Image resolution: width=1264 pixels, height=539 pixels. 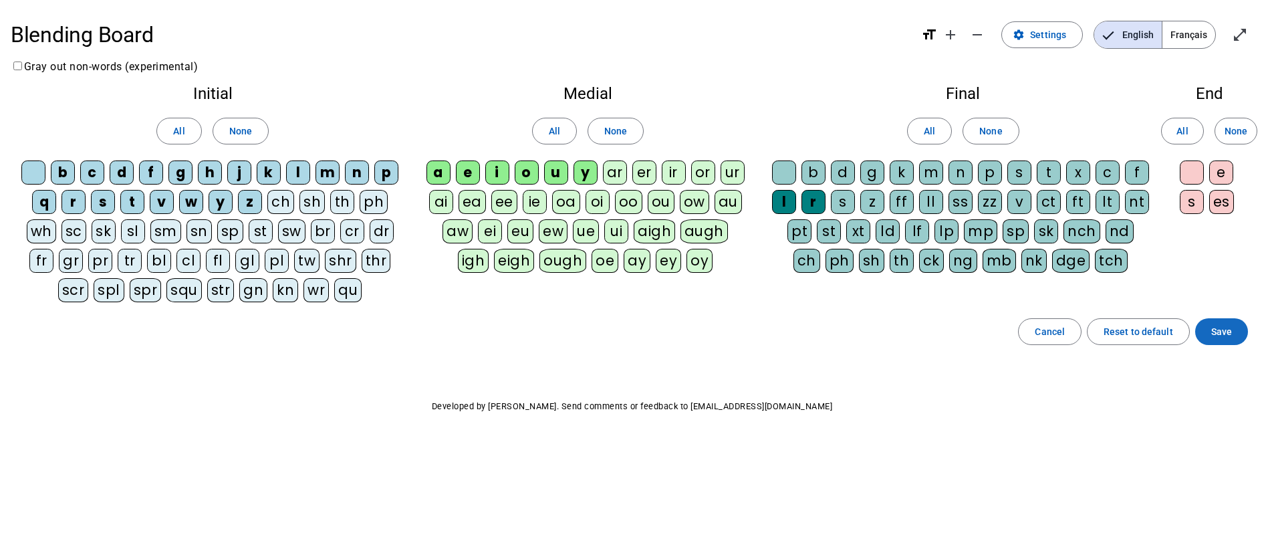 What do you see at coordinates (813, 202) in the screenshot?
I see `div: r` at bounding box center [813, 202].